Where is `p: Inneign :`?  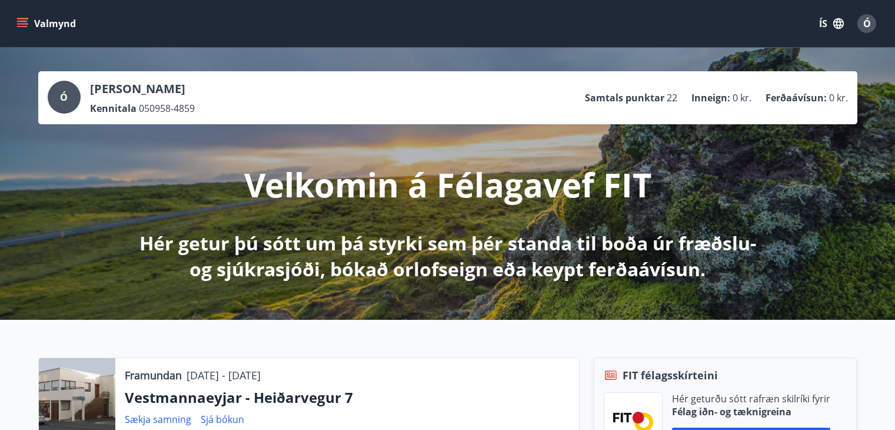
p: Inneign : is located at coordinates (711, 98).